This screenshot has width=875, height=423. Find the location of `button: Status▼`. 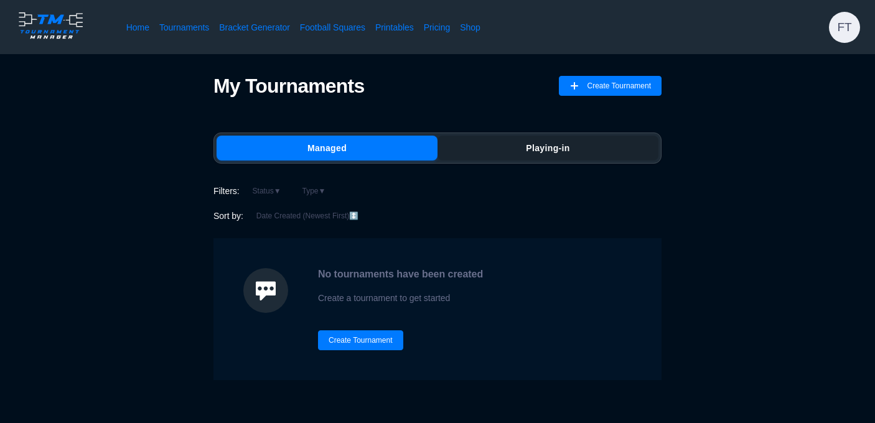

button: Status▼ is located at coordinates (267, 191).